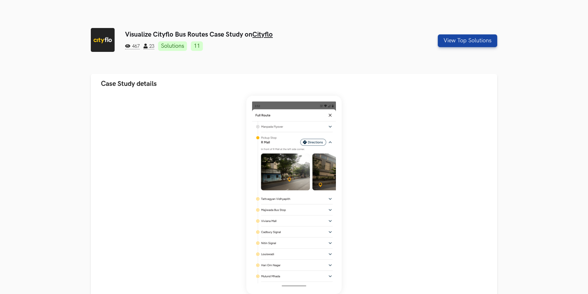 The width and height of the screenshot is (588, 294). I want to click on span: 467, so click(132, 46).